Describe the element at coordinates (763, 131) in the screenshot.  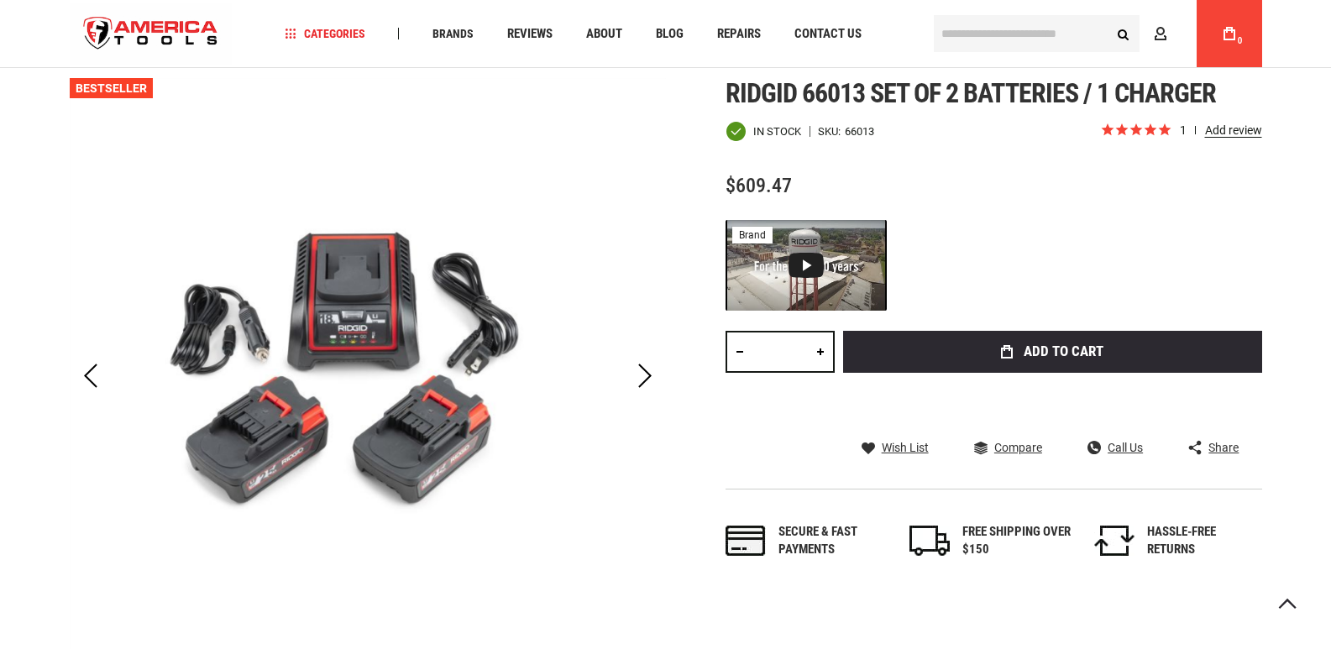
I see `div: Availability` at that location.